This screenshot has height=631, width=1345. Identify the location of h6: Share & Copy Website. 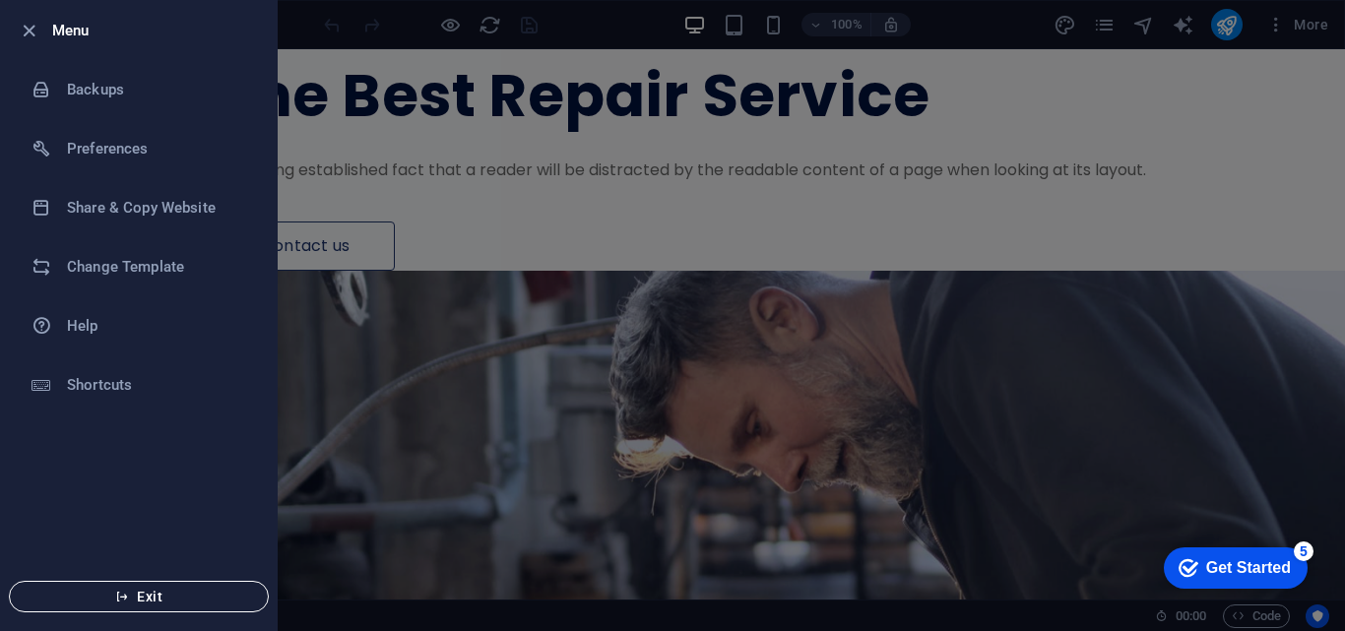
(158, 208).